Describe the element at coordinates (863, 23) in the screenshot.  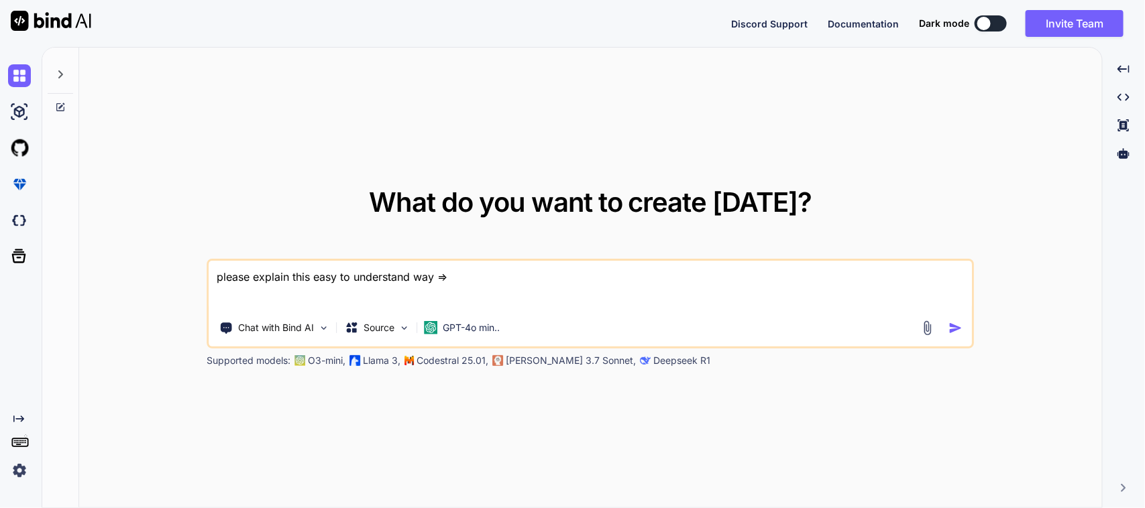
I see `span: Documentation` at that location.